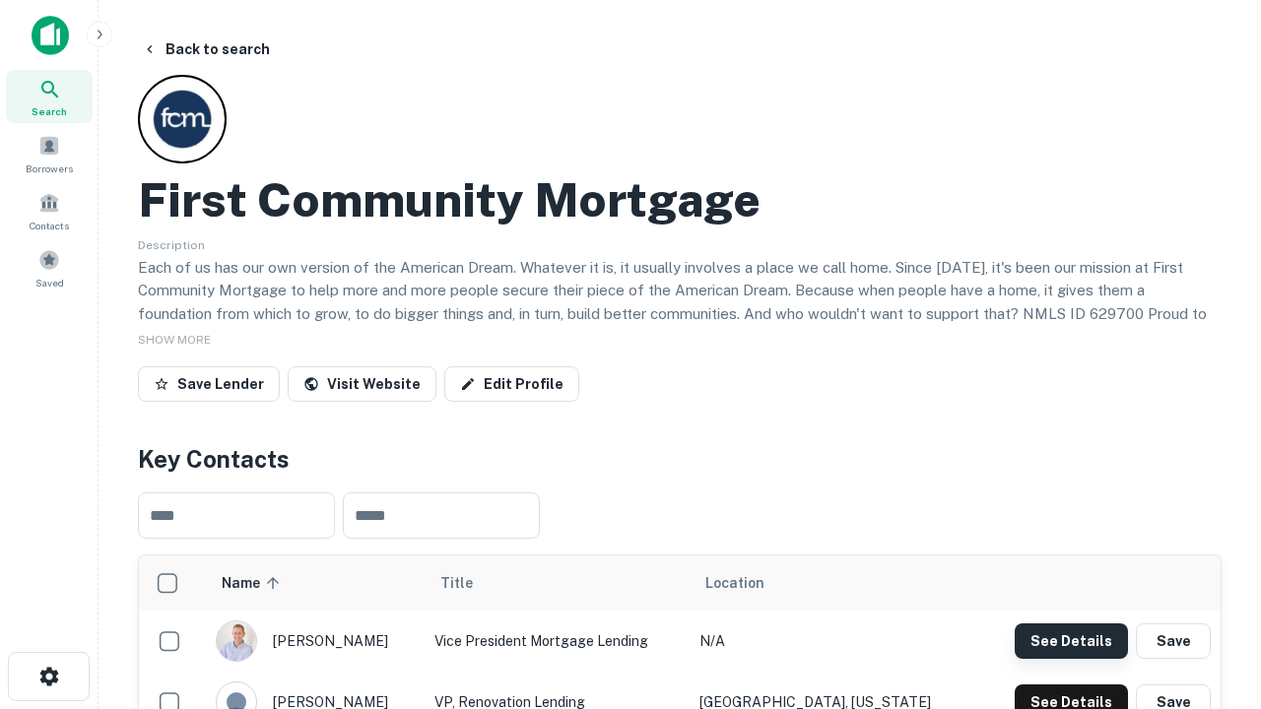 This screenshot has height=709, width=1261. I want to click on td: N/A, so click(832, 641).